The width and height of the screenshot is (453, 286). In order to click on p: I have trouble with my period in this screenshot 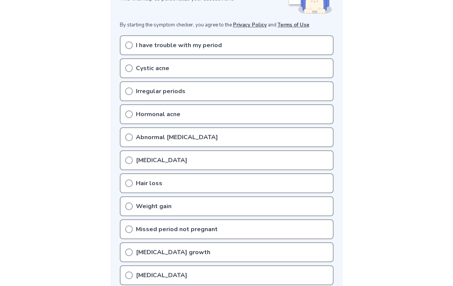, I will do `click(179, 45)`.